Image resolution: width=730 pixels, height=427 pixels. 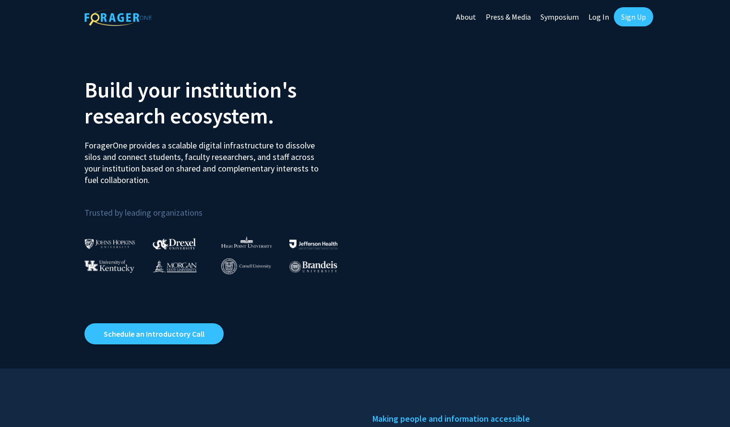 I want to click on img: University of Kentucky, so click(x=109, y=266).